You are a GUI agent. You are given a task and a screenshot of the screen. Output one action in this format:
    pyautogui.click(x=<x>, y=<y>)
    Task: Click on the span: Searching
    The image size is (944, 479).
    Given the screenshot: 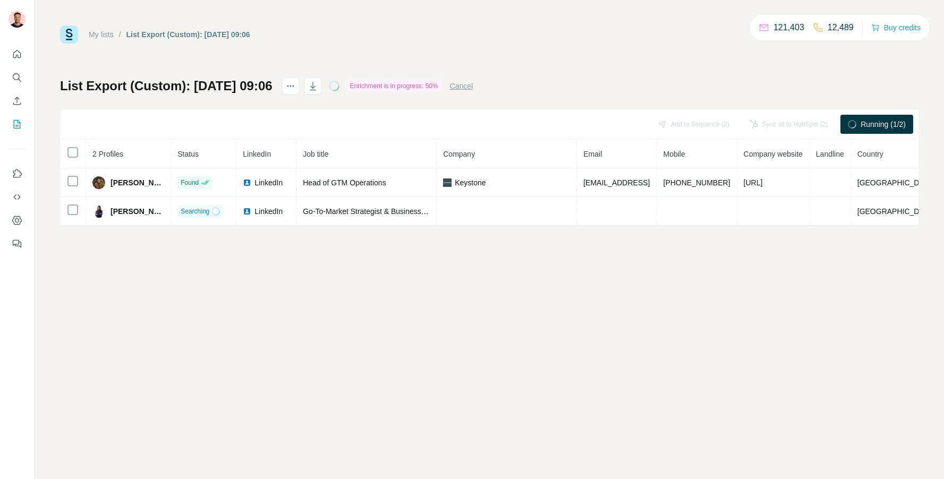 What is the action you would take?
    pyautogui.click(x=195, y=211)
    